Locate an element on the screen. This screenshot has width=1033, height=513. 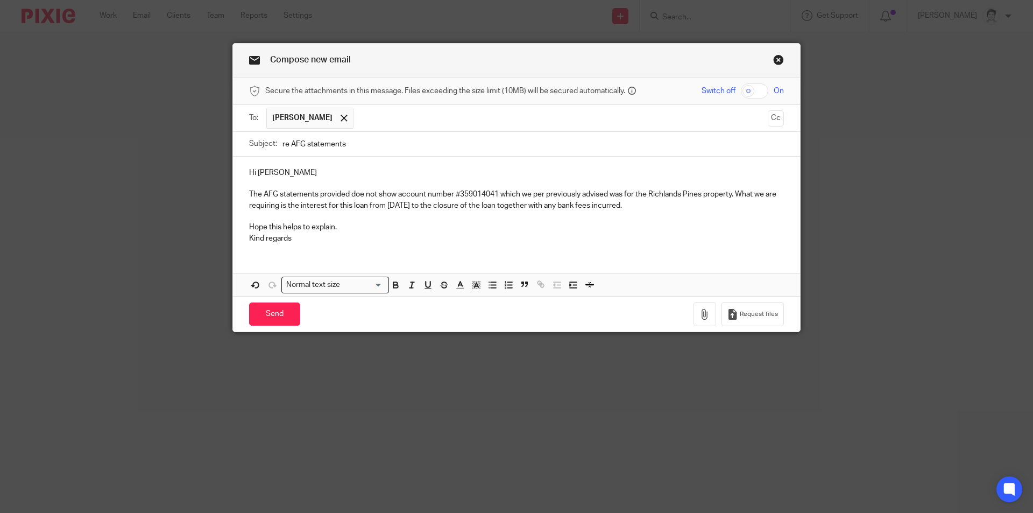
p: Hope this helps to explain. is located at coordinates (517, 227).